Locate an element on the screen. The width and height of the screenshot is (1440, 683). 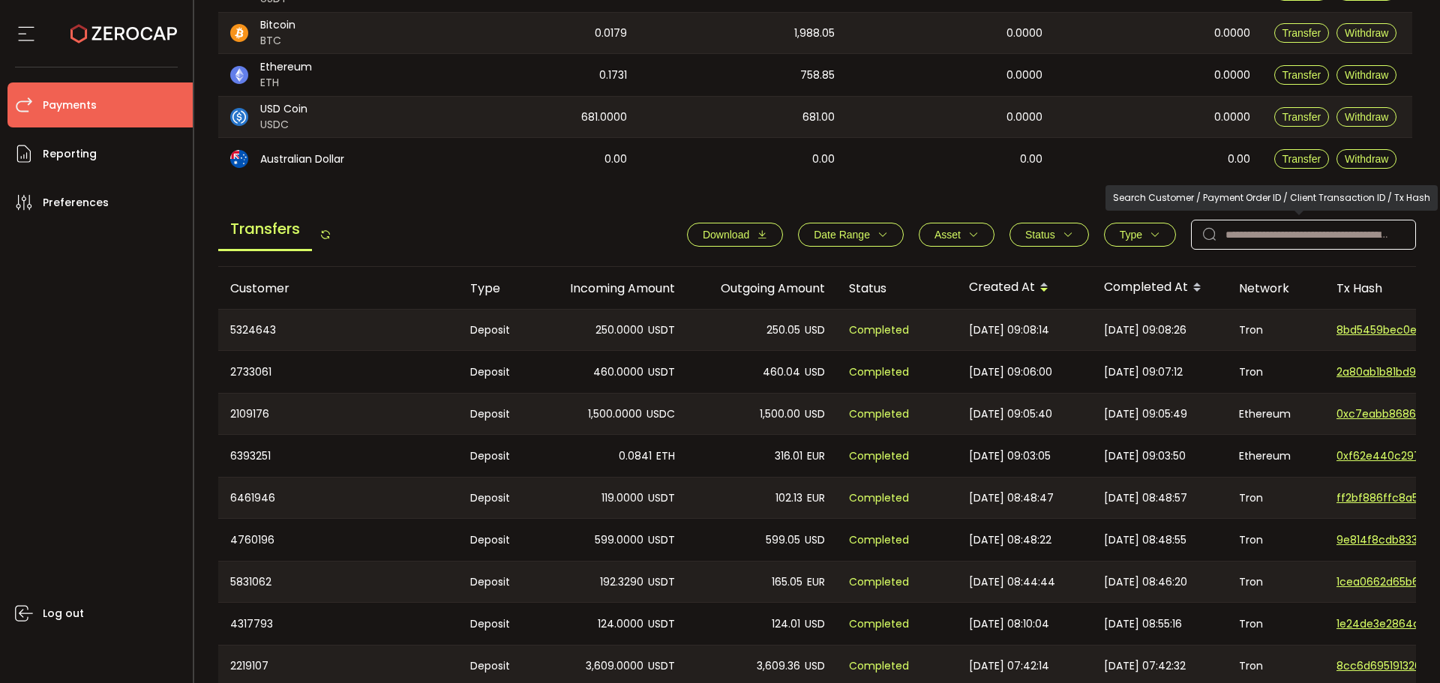
span: Download is located at coordinates (726, 235).